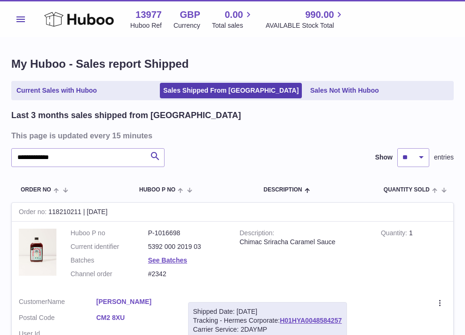  What do you see at coordinates (33, 302) in the screenshot?
I see `span: Customer` at bounding box center [33, 302].